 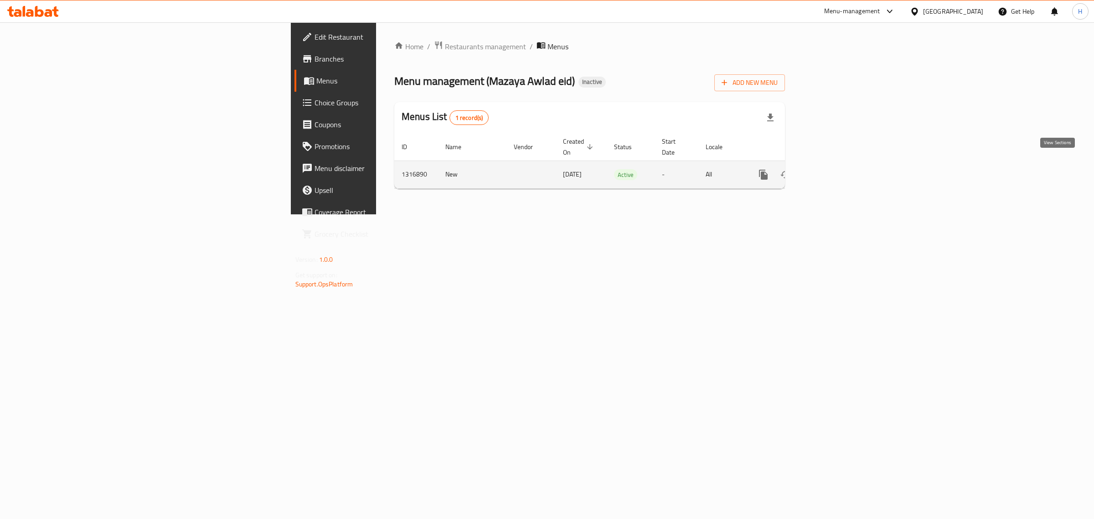 What do you see at coordinates (485, 81) in the screenshot?
I see `span: Menu management ( Mazaya Awlad eid )` at bounding box center [485, 81].